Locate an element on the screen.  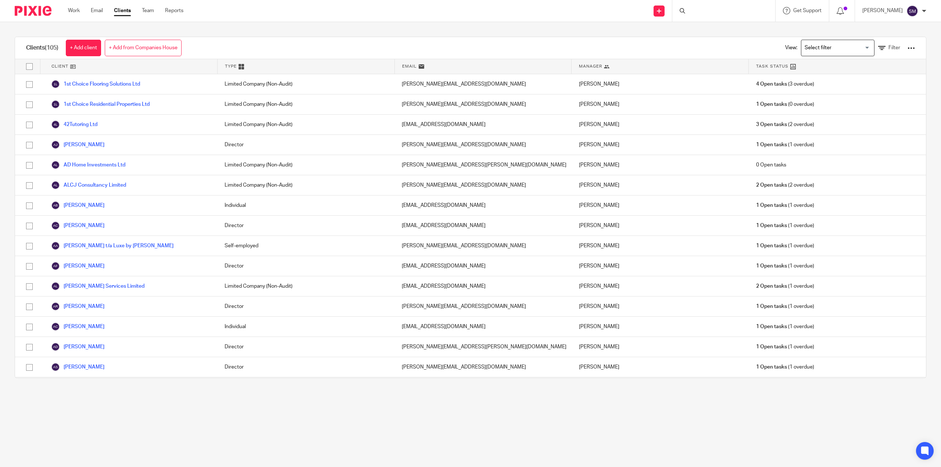
a: Team is located at coordinates (148, 11).